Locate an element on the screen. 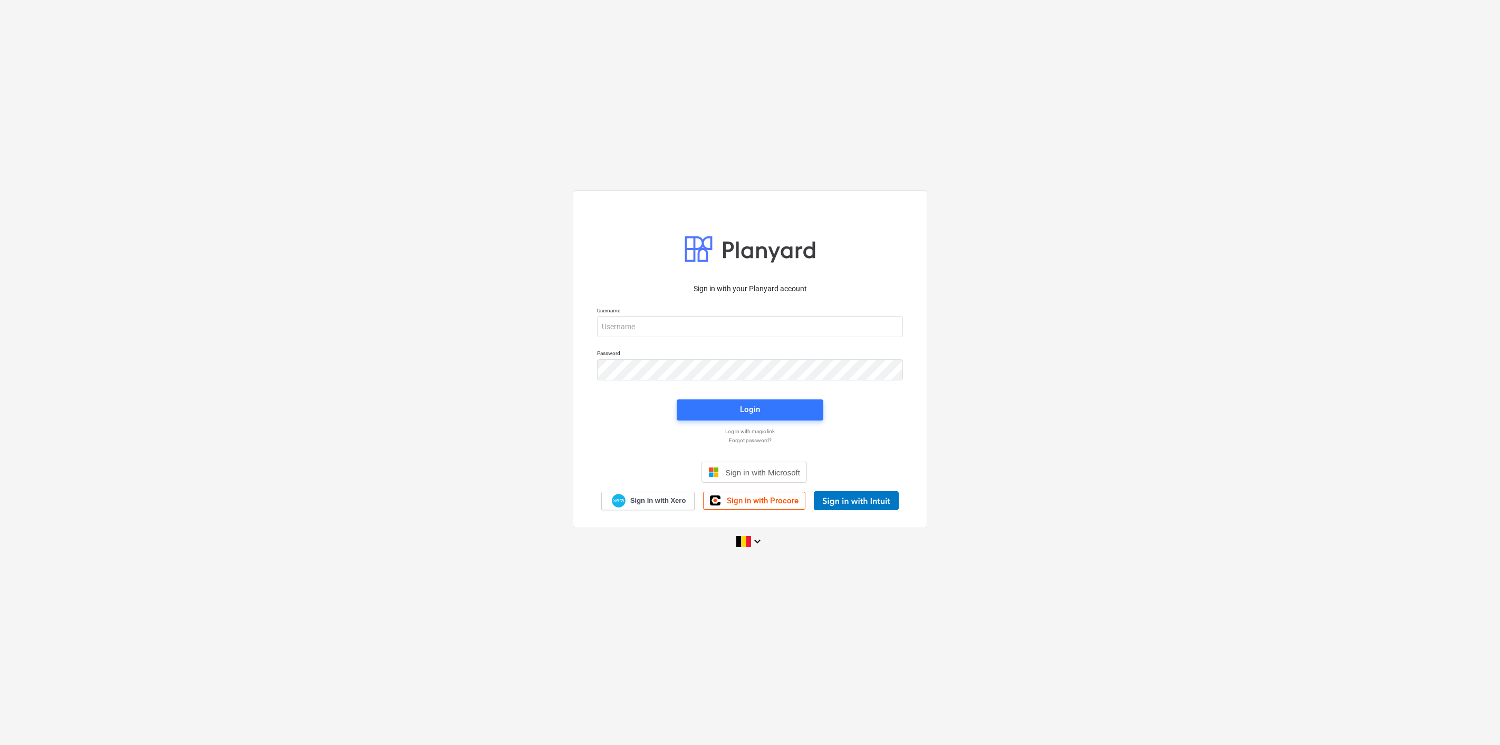 The height and width of the screenshot is (745, 1500). span: Sign in with Microsoft is located at coordinates (763, 472).